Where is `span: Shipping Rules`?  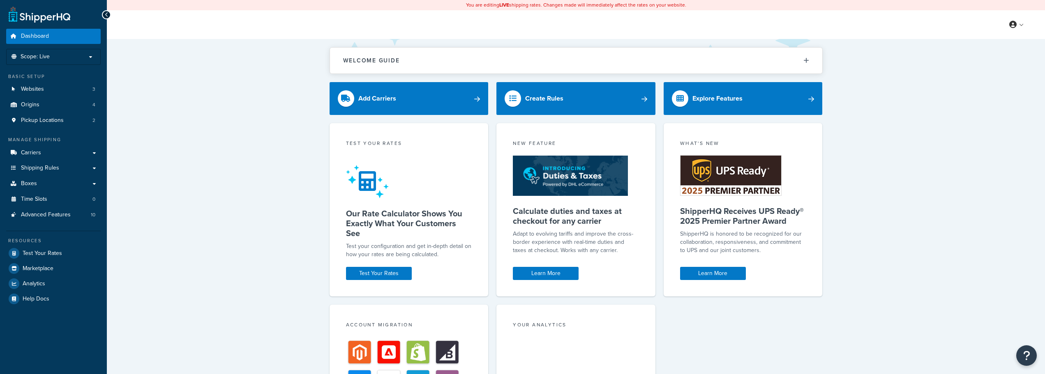 span: Shipping Rules is located at coordinates (40, 168).